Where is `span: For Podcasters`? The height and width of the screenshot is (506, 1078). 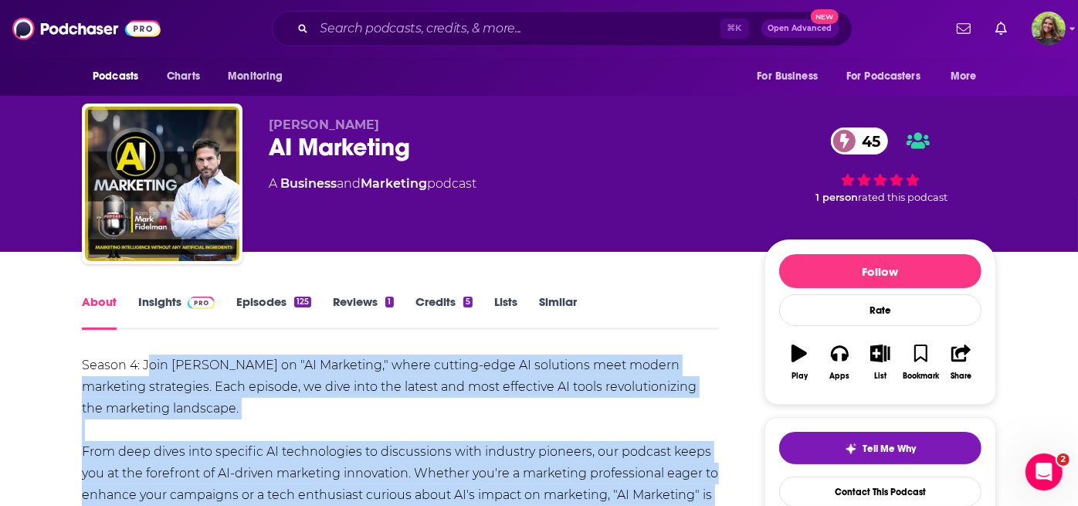
span: For Podcasters is located at coordinates (883, 76).